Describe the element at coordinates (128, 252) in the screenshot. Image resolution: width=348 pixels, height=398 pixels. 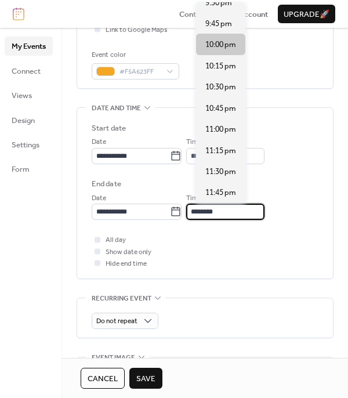
I see `span: Show date only` at that location.